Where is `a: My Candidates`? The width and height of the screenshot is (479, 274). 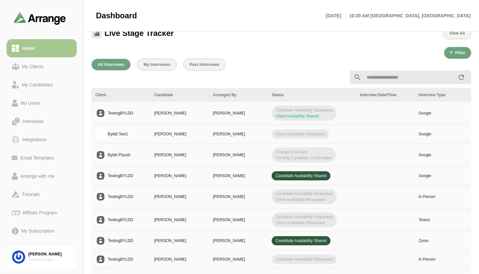
a: My Candidates is located at coordinates (41, 85).